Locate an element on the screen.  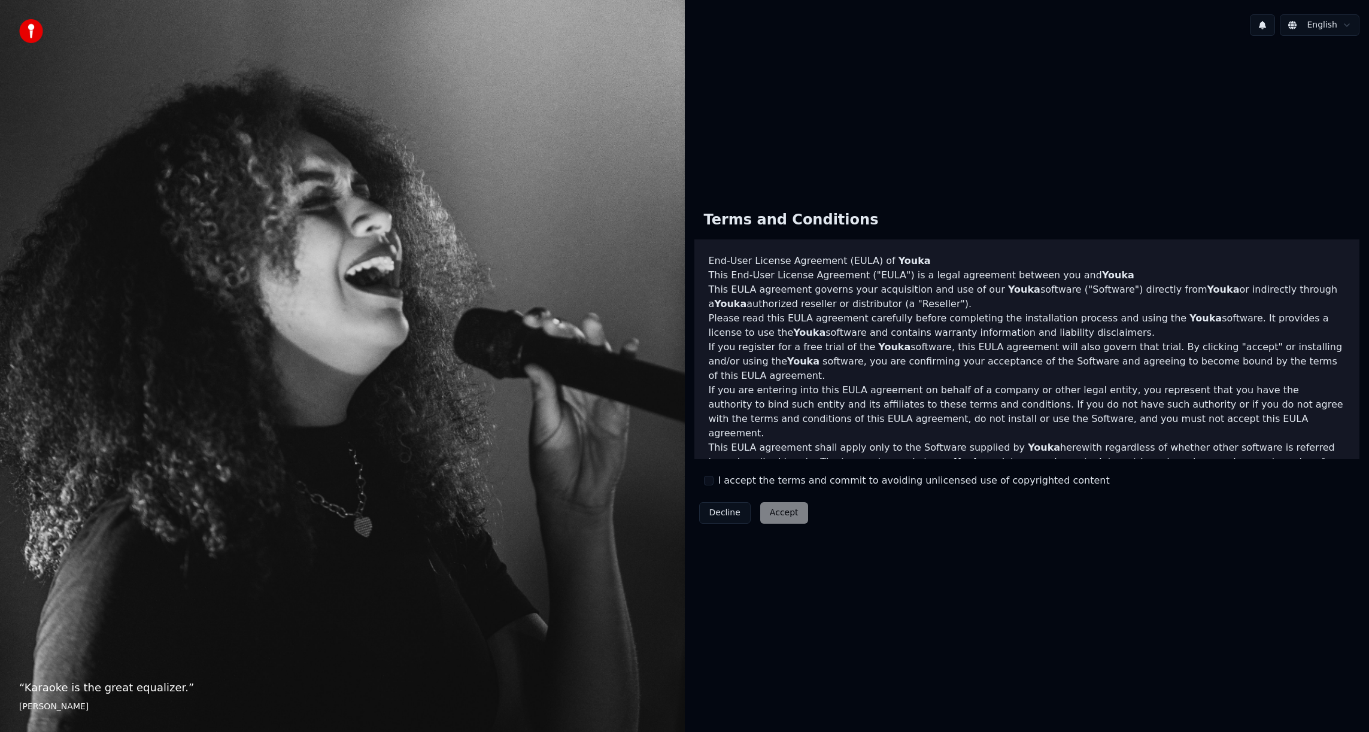
img: youka is located at coordinates (31, 31).